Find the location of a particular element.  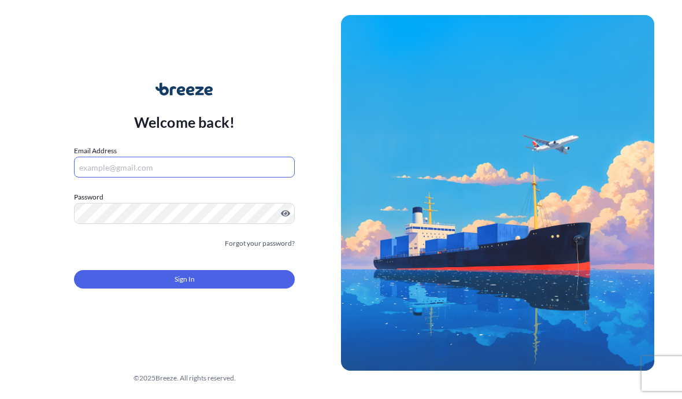

button: Sign In is located at coordinates (184, 279).